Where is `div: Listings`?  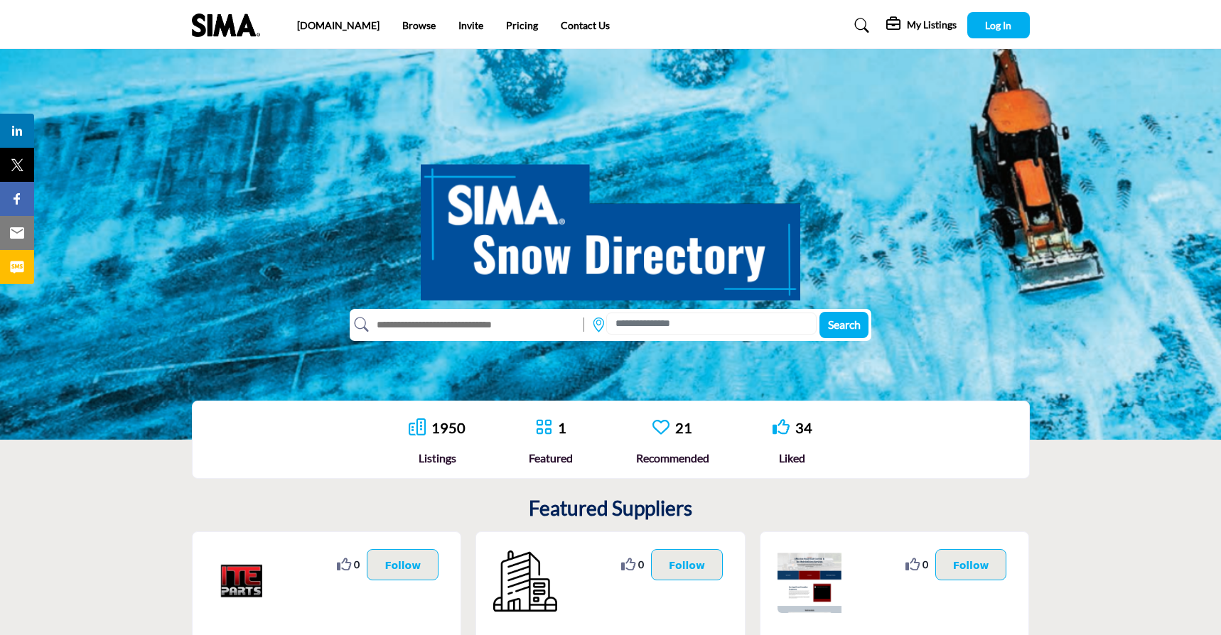
div: Listings is located at coordinates (437, 458).